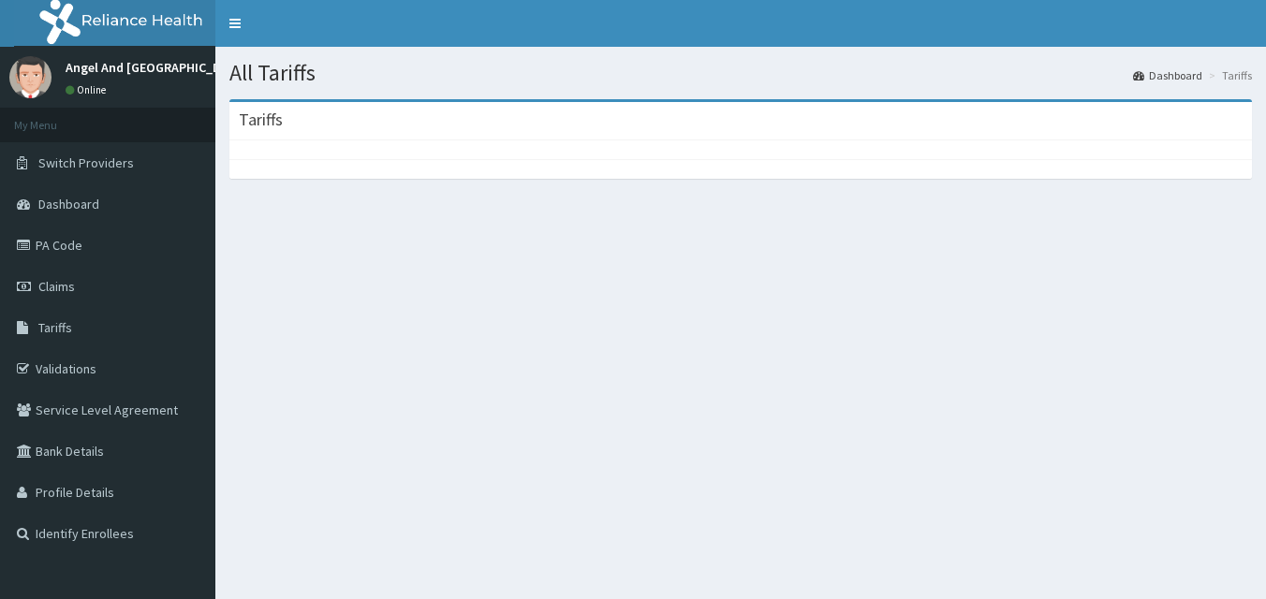 Image resolution: width=1266 pixels, height=599 pixels. Describe the element at coordinates (1168, 75) in the screenshot. I see `a: Dashboard` at that location.